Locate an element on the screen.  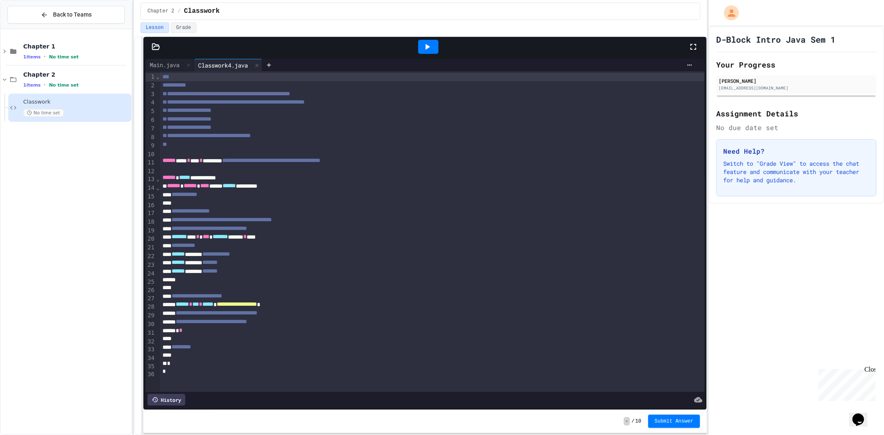
div: 34 is located at coordinates (150, 359).